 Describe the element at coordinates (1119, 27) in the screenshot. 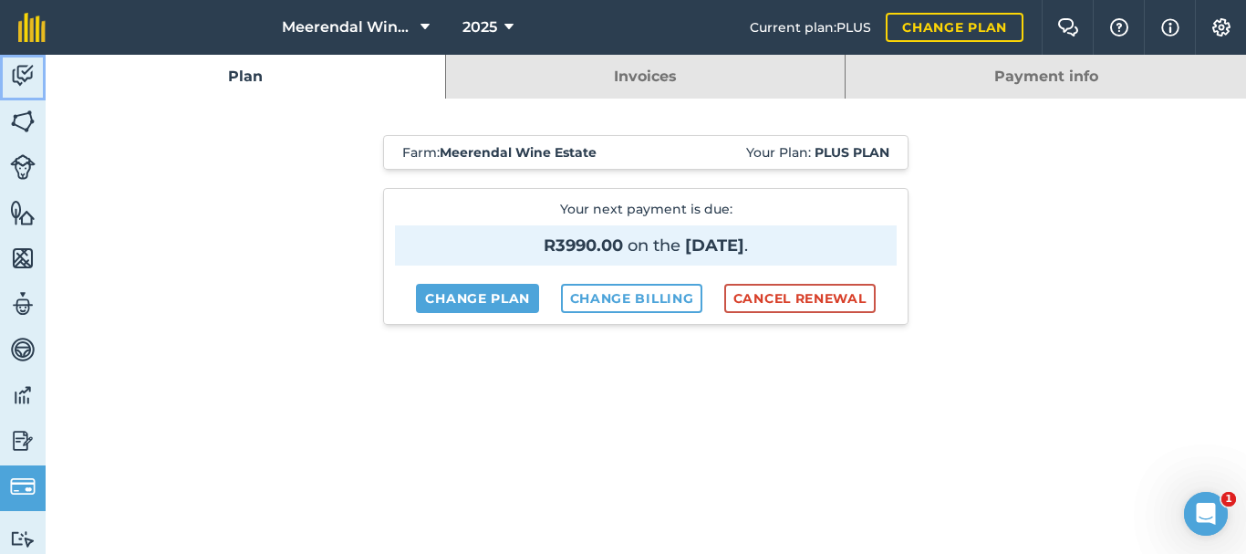

I see `img: A question mark icon` at that location.